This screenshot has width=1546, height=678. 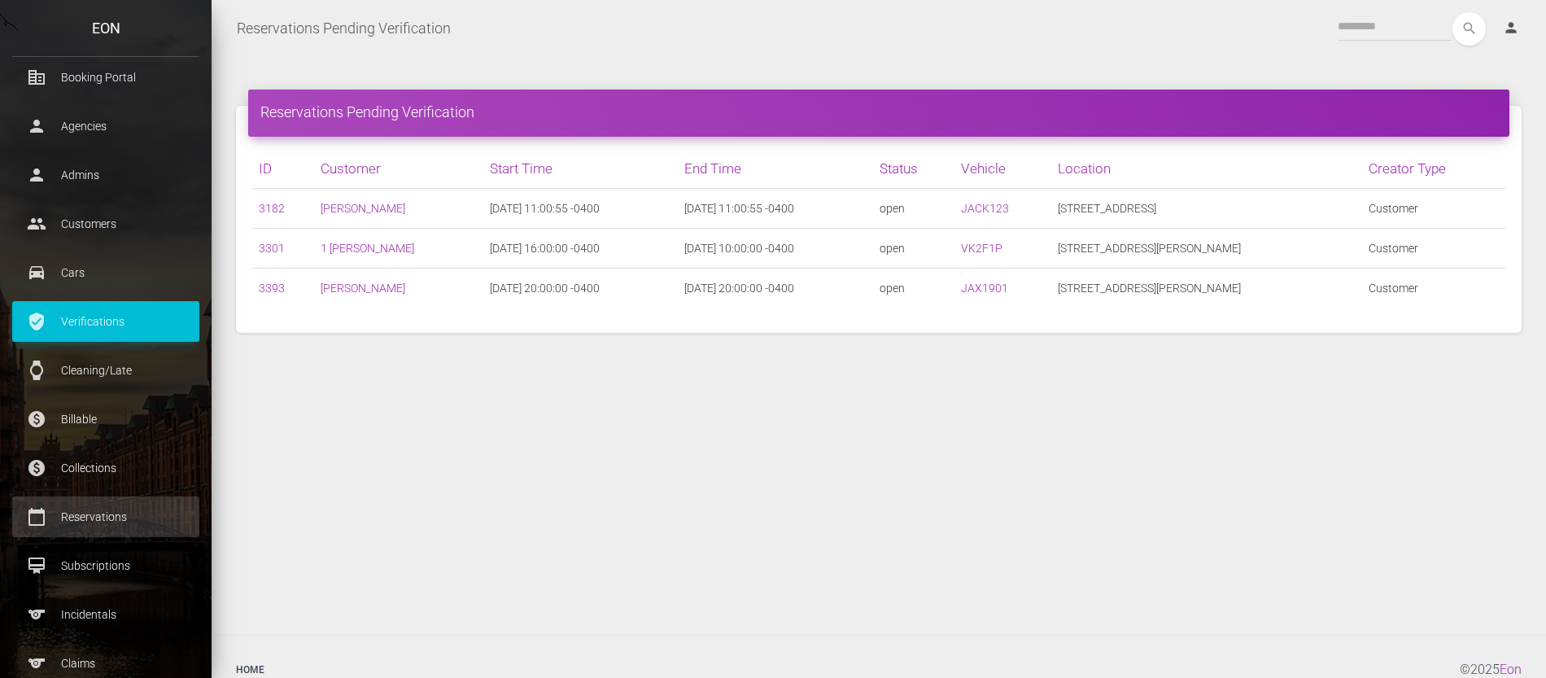 What do you see at coordinates (106, 175) in the screenshot?
I see `a: person Admins` at bounding box center [106, 175].